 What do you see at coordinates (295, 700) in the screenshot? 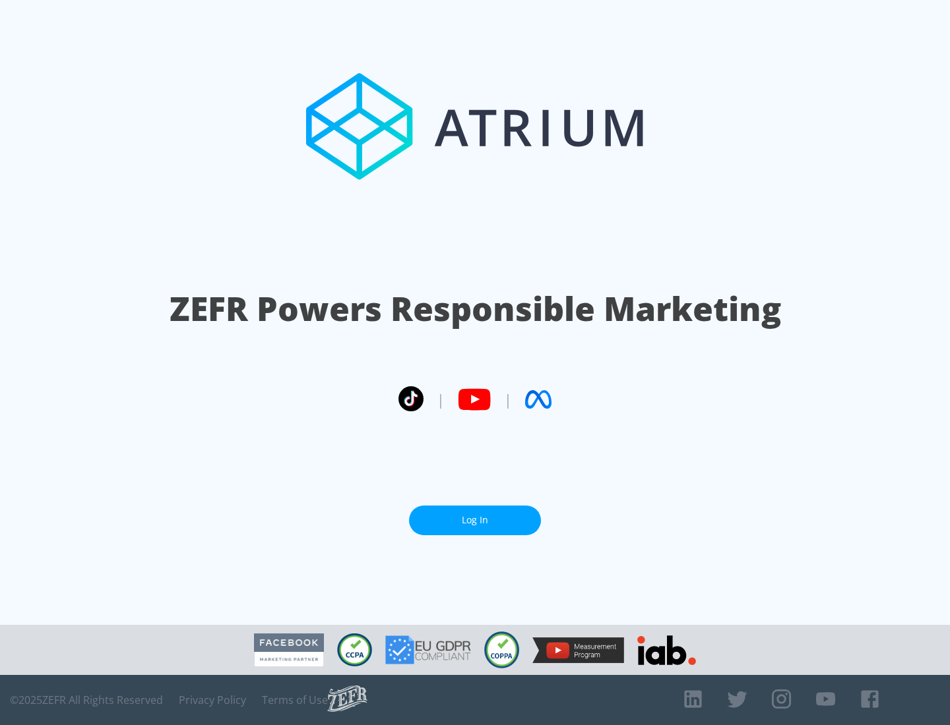
I see `a: Terms of Use` at bounding box center [295, 700].